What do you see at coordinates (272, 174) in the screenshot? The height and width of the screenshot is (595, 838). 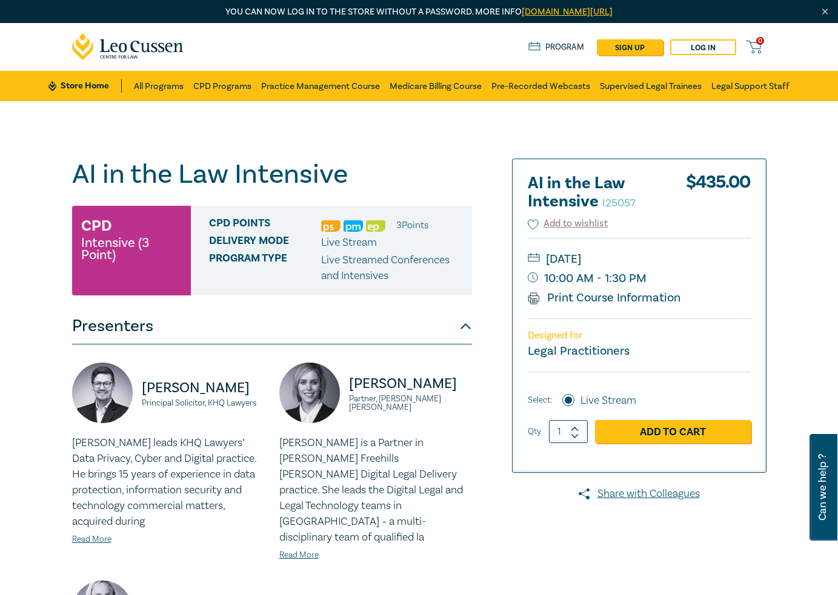 I see `h1: AI in the Law Intensive` at bounding box center [272, 174].